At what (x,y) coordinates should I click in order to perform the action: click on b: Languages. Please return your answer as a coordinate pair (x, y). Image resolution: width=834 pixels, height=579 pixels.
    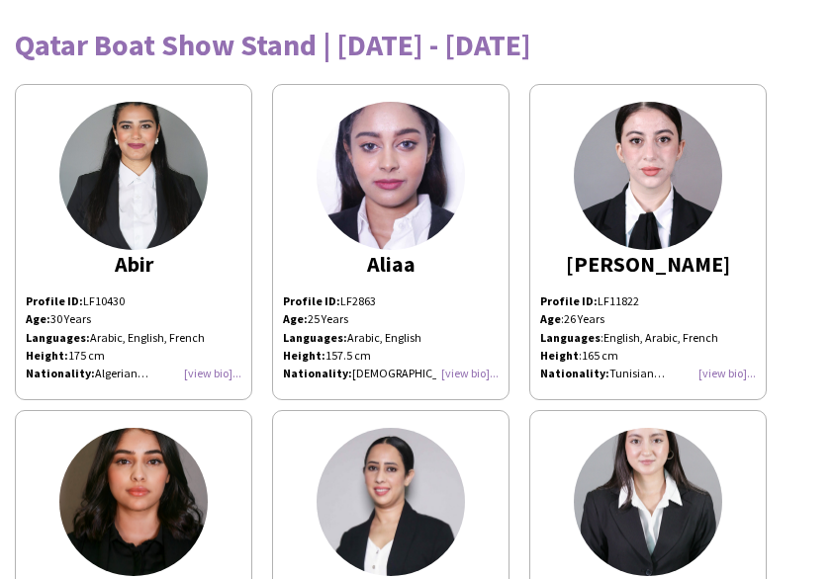
    Looking at the image, I should click on (570, 337).